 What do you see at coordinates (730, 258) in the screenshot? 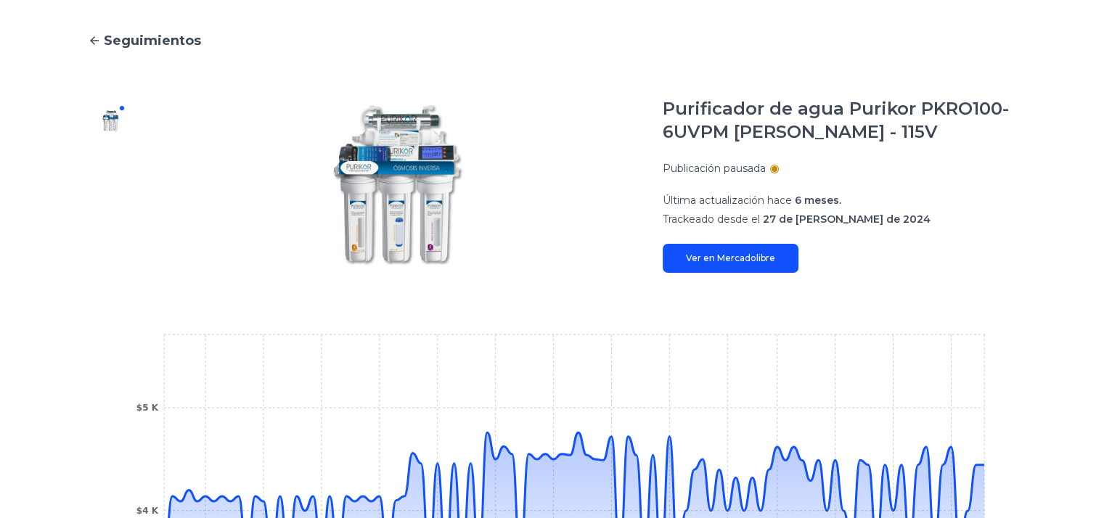
I see `a: Ver en Mercadolibre` at bounding box center [730, 258].